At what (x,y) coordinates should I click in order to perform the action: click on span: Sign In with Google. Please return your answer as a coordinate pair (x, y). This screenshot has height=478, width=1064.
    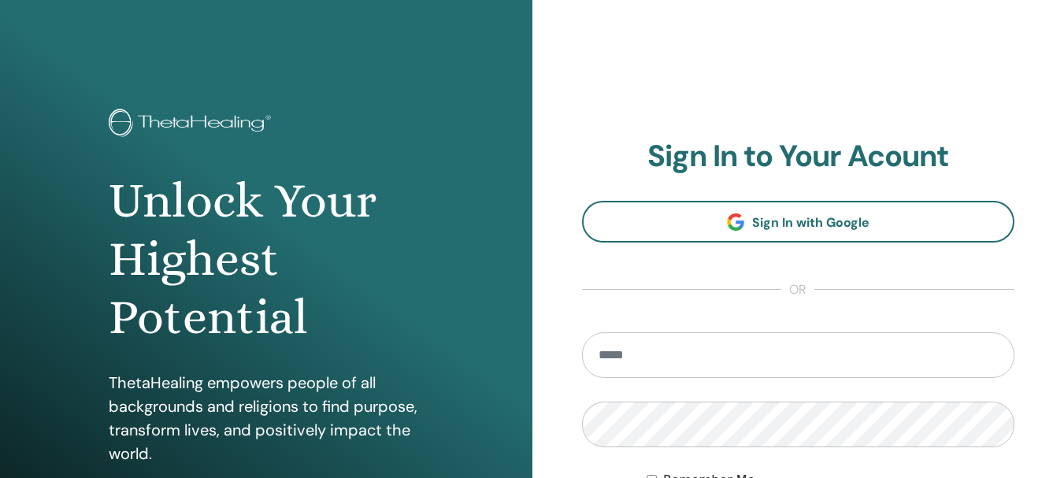
    Looking at the image, I should click on (810, 222).